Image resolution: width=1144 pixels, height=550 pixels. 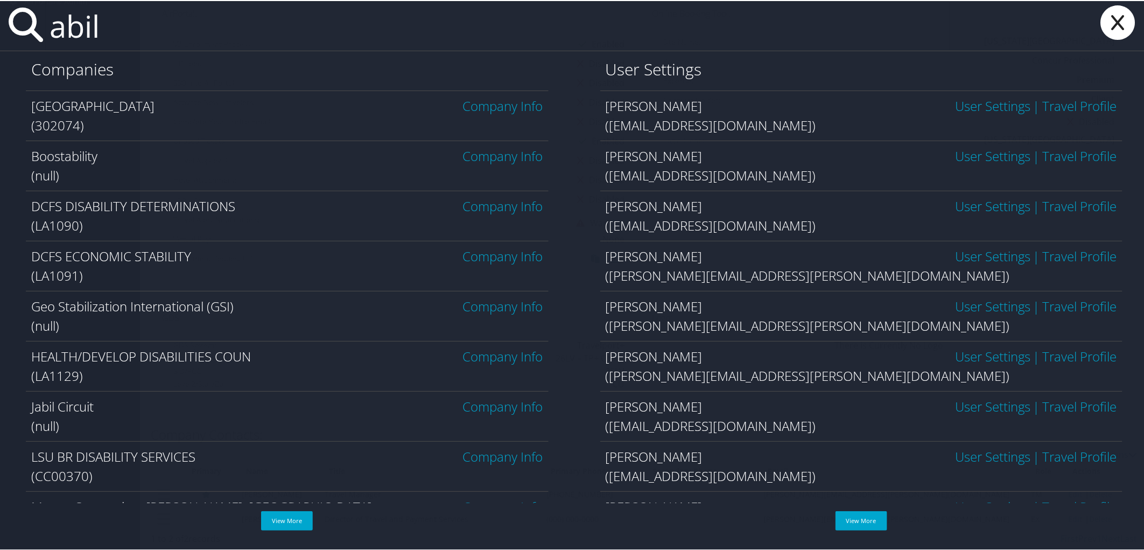 What do you see at coordinates (287, 155) in the screenshot?
I see `div: Boostability` at bounding box center [287, 155].